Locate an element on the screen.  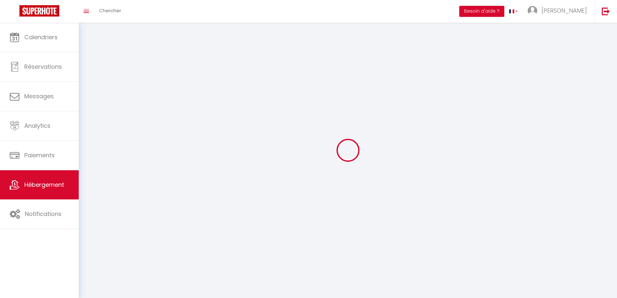
span: Analytics is located at coordinates (37, 125).